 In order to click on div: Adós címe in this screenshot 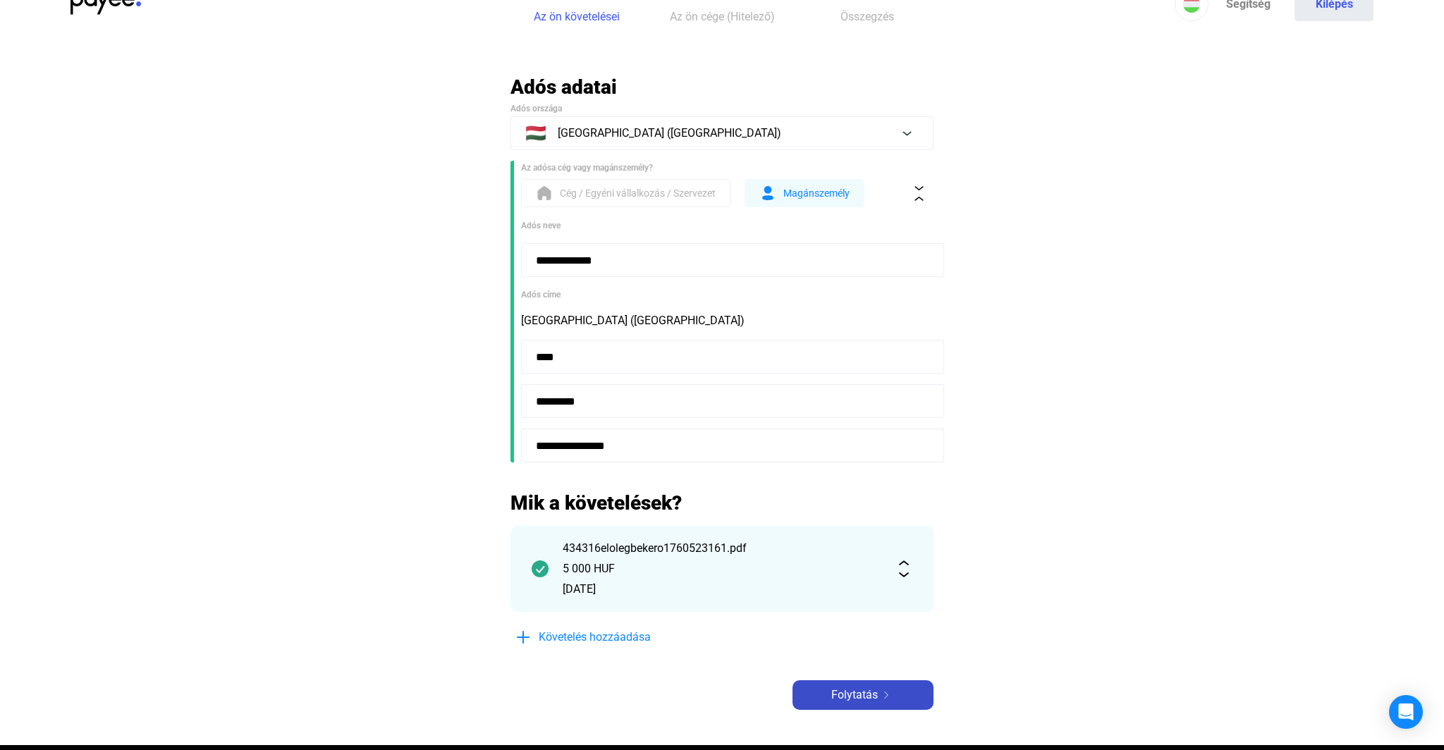, I will do `click(727, 295)`.